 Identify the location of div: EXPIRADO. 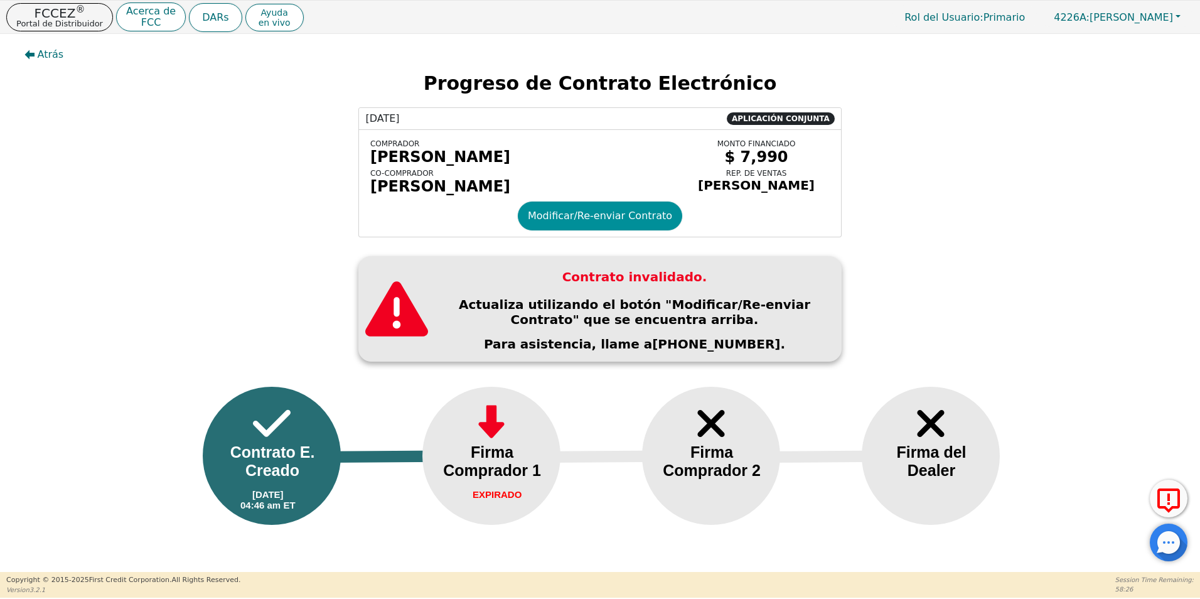
(497, 494).